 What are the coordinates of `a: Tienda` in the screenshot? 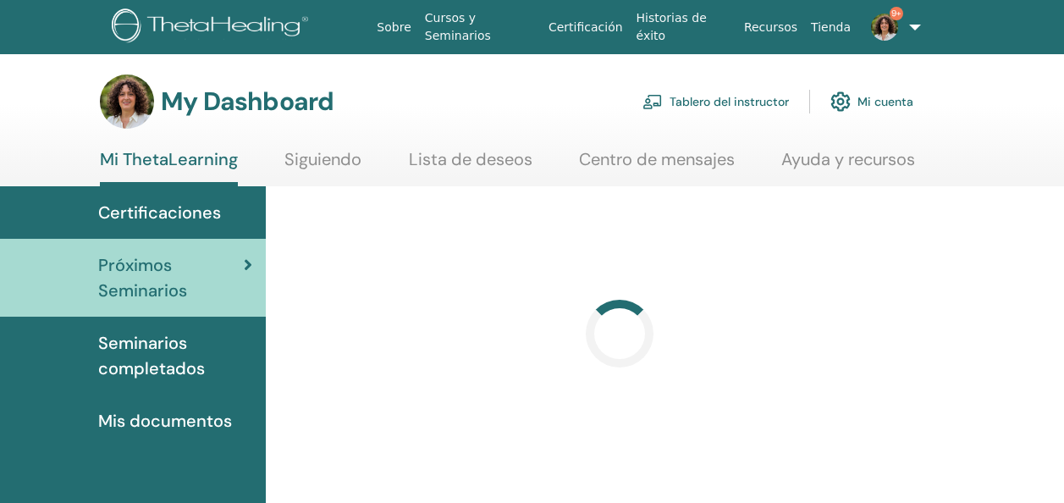 It's located at (830, 27).